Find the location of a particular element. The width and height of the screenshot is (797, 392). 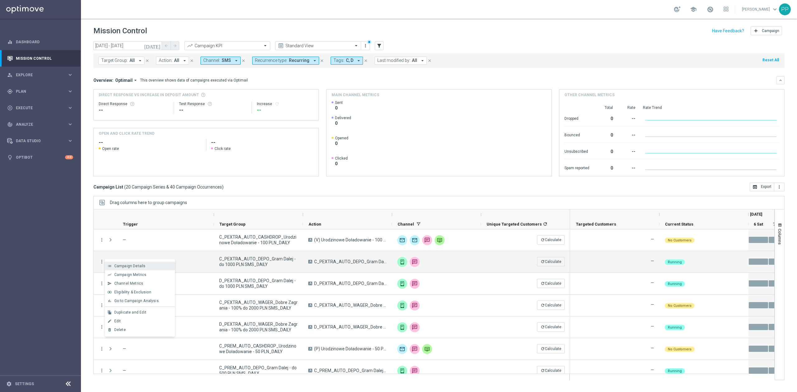

span: Delete is located at coordinates (120, 330).